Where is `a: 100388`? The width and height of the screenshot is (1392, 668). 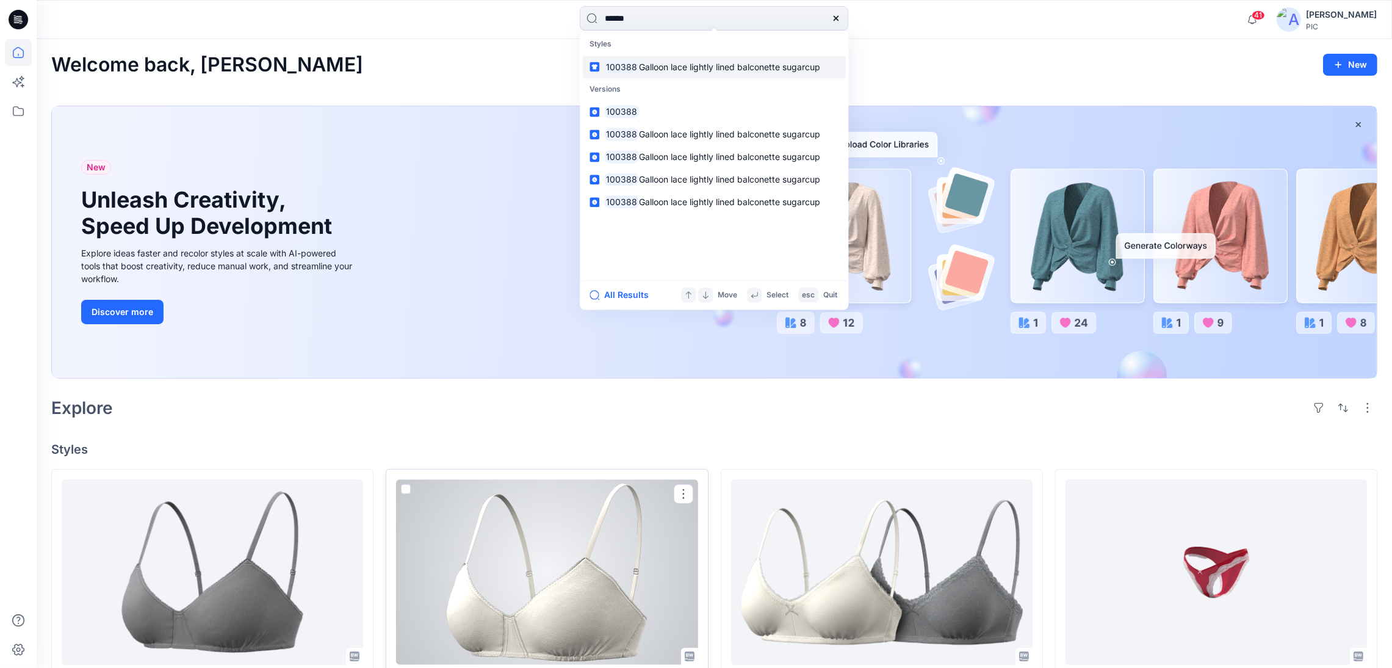
a: 100388 is located at coordinates (714, 112).